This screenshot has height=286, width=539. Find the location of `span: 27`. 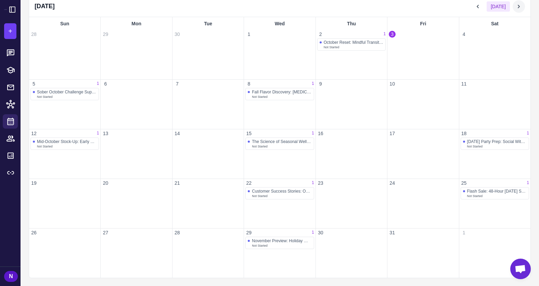

span: 27 is located at coordinates (105, 233).